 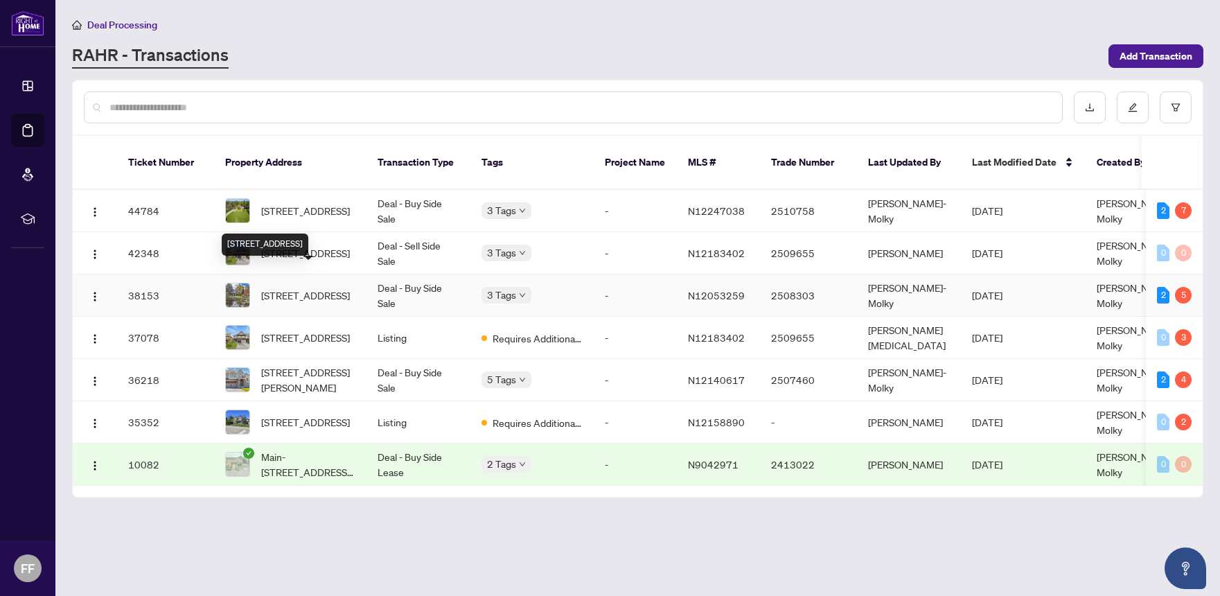 What do you see at coordinates (1176, 107) in the screenshot?
I see `button: filter` at bounding box center [1176, 107].